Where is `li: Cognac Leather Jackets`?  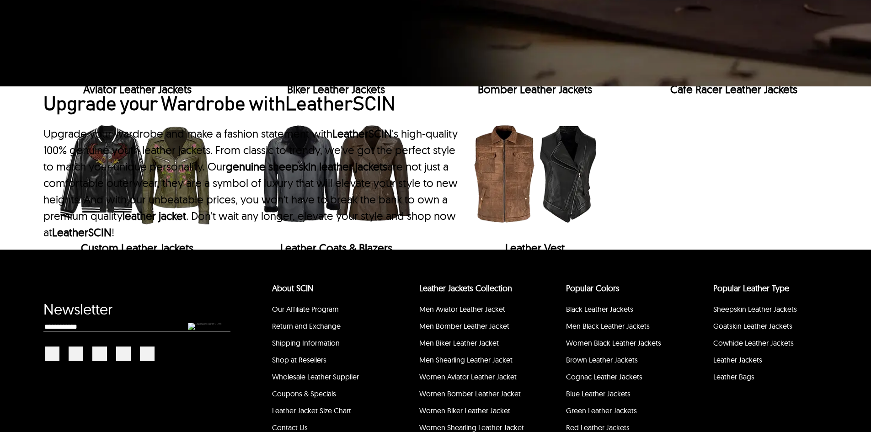 li: Cognac Leather Jackets is located at coordinates (620, 378).